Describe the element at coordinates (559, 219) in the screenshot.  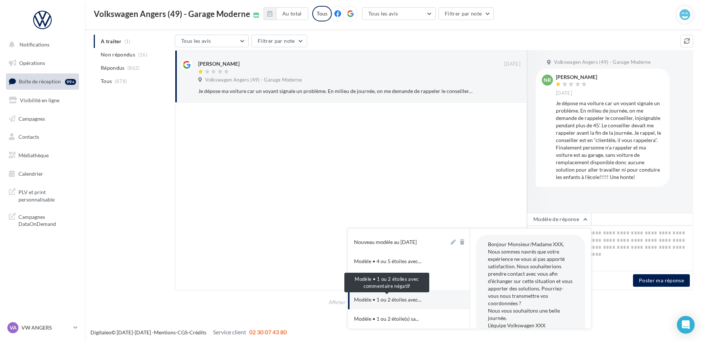
I see `button: Modèle de réponse` at that location.